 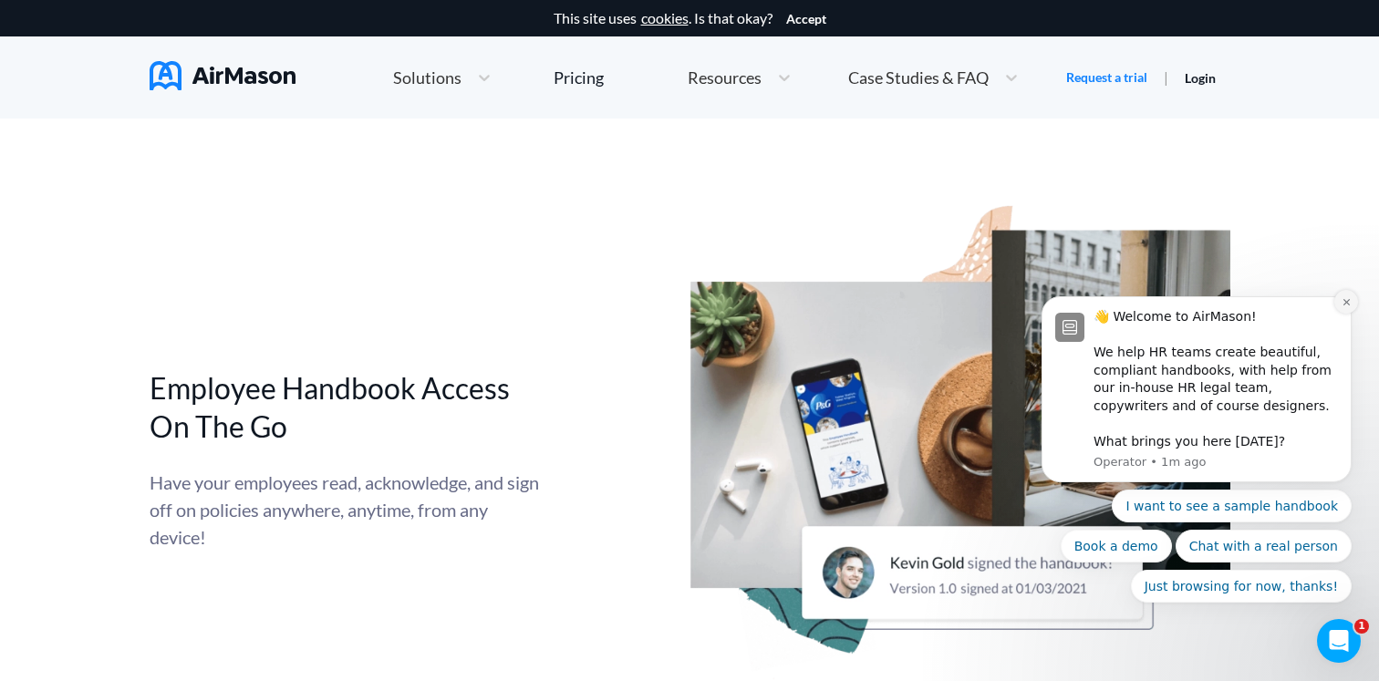 What do you see at coordinates (202, 189) in the screenshot?
I see `p: Message from Operator, sent 1m ago` at bounding box center [202, 189].